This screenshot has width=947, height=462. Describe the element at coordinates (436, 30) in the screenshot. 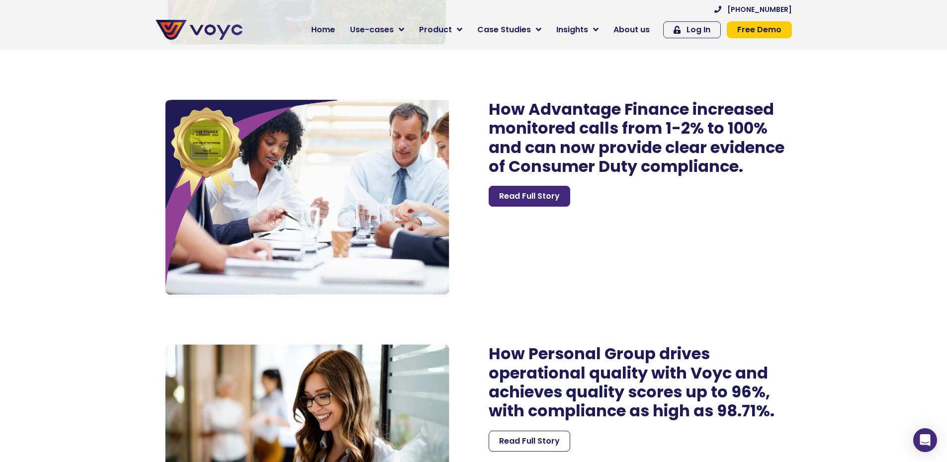

I see `span: Product` at that location.